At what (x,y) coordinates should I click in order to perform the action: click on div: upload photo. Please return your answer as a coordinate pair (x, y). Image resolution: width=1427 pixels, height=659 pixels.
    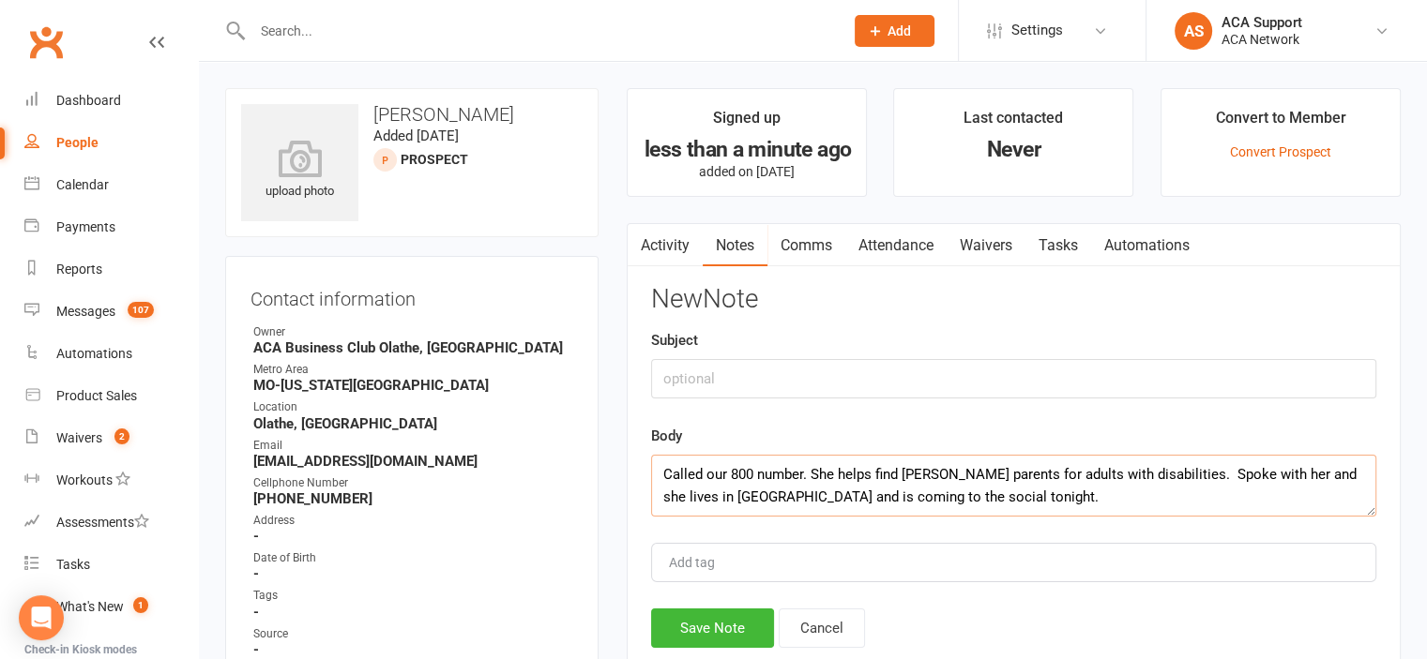
    Looking at the image, I should click on (299, 171).